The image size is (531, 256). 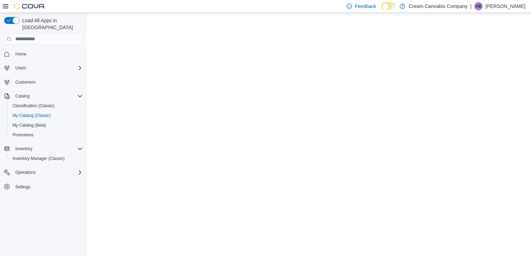 What do you see at coordinates (478, 6) in the screenshot?
I see `span: HB` at bounding box center [478, 6].